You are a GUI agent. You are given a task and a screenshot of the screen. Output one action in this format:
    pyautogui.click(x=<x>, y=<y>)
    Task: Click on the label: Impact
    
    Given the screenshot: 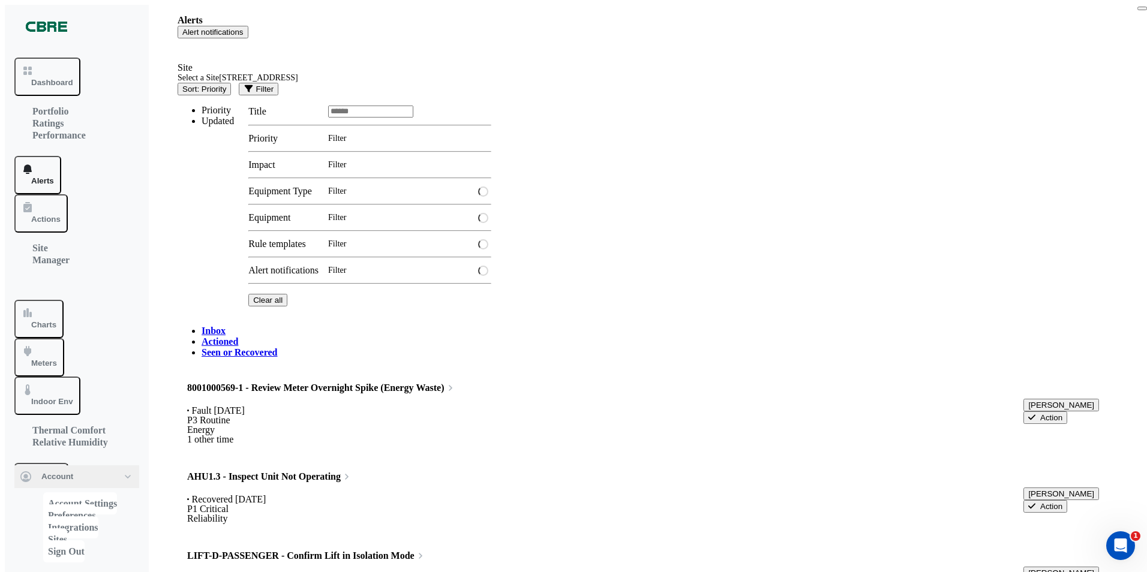 What is the action you would take?
    pyautogui.click(x=283, y=165)
    